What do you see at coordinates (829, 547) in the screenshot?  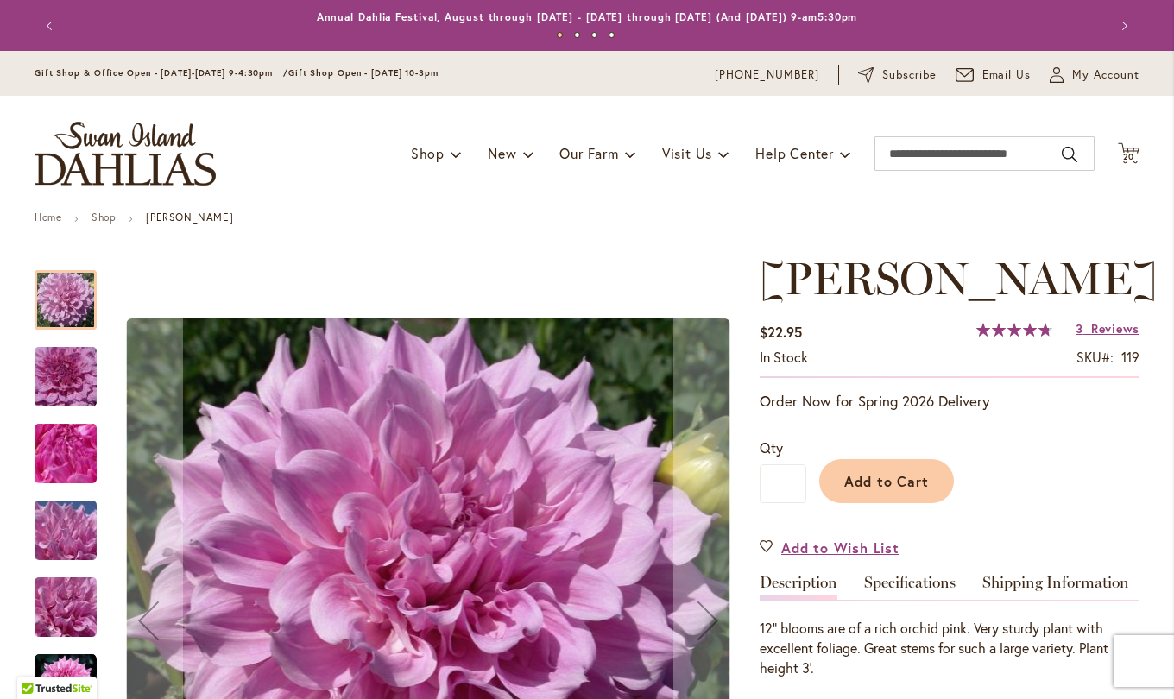 I see `a: Add to Wish List` at bounding box center [829, 547].